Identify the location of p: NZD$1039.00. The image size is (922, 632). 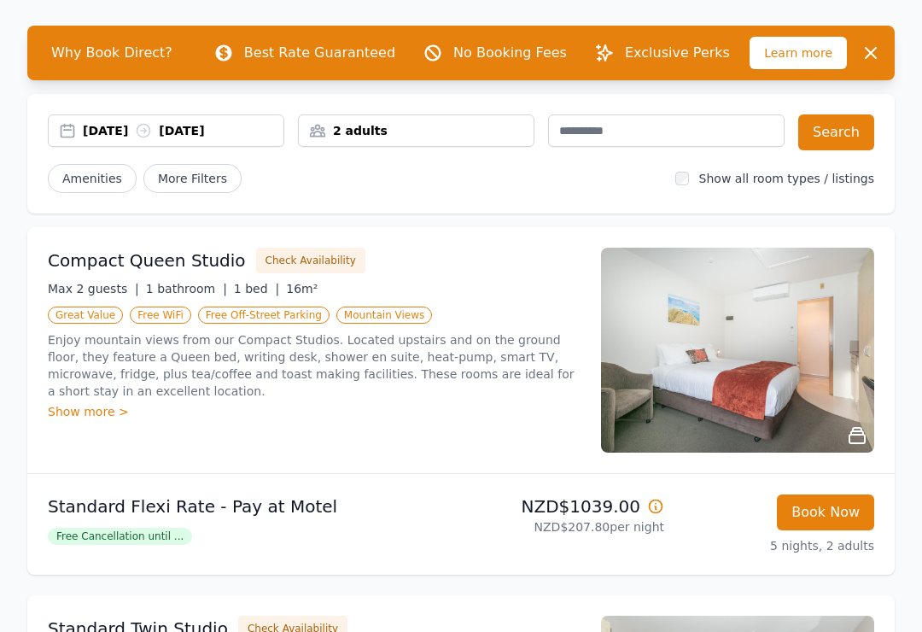
(566, 506).